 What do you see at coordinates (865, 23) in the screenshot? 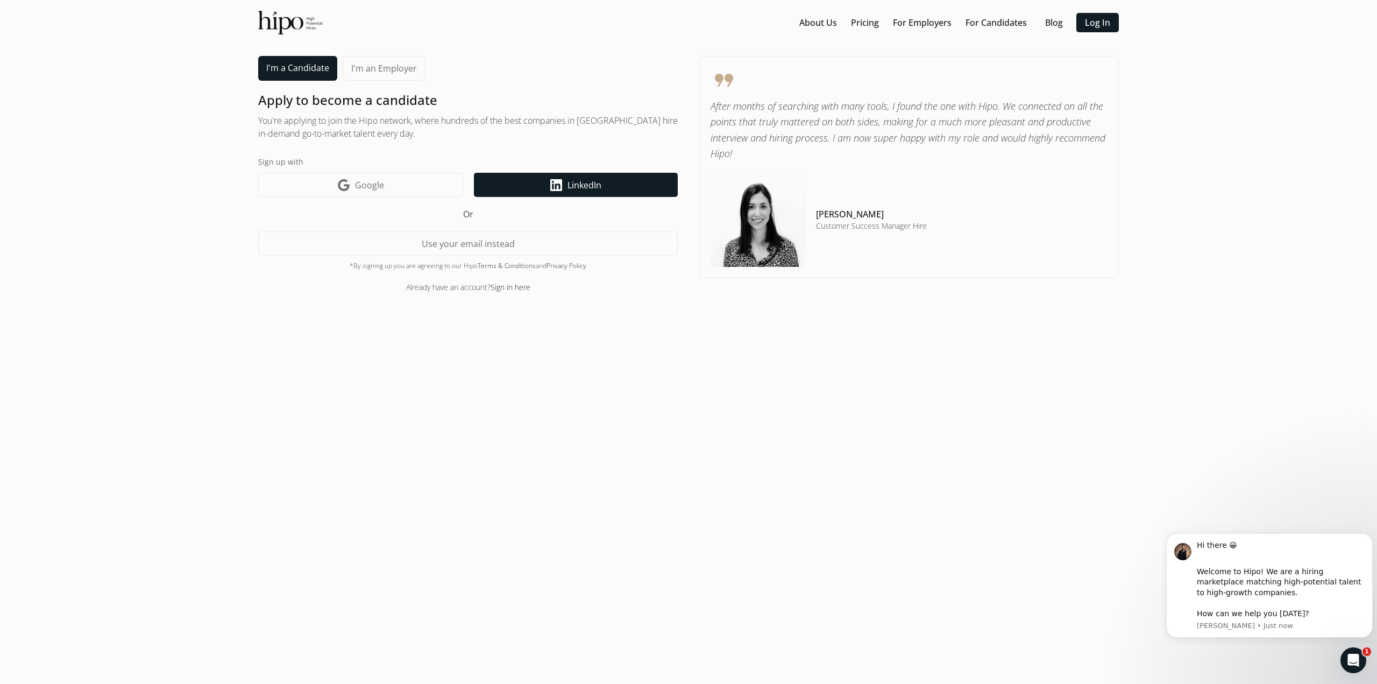
I see `a: Pricing` at bounding box center [865, 23].